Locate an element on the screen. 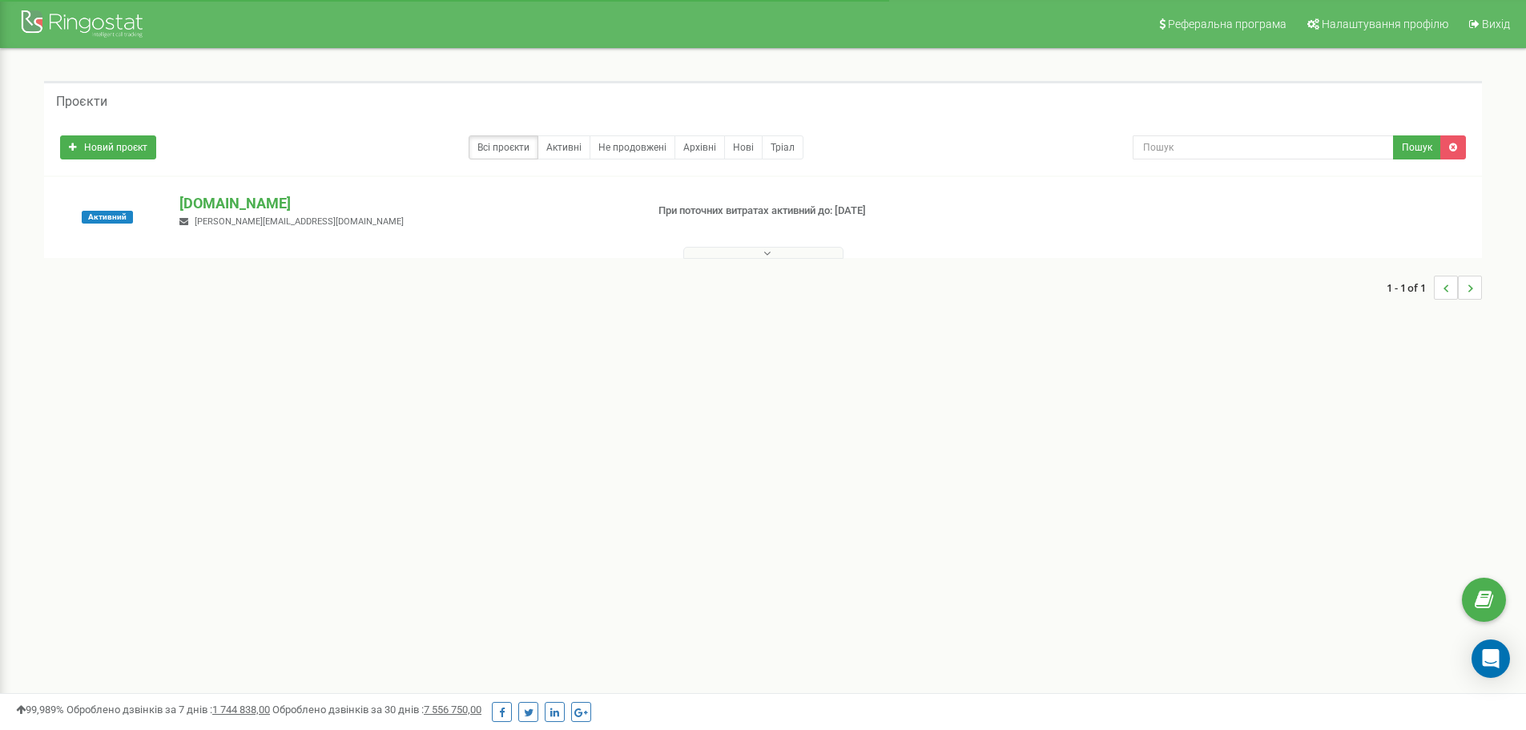  input: Пошук is located at coordinates (1263, 147).